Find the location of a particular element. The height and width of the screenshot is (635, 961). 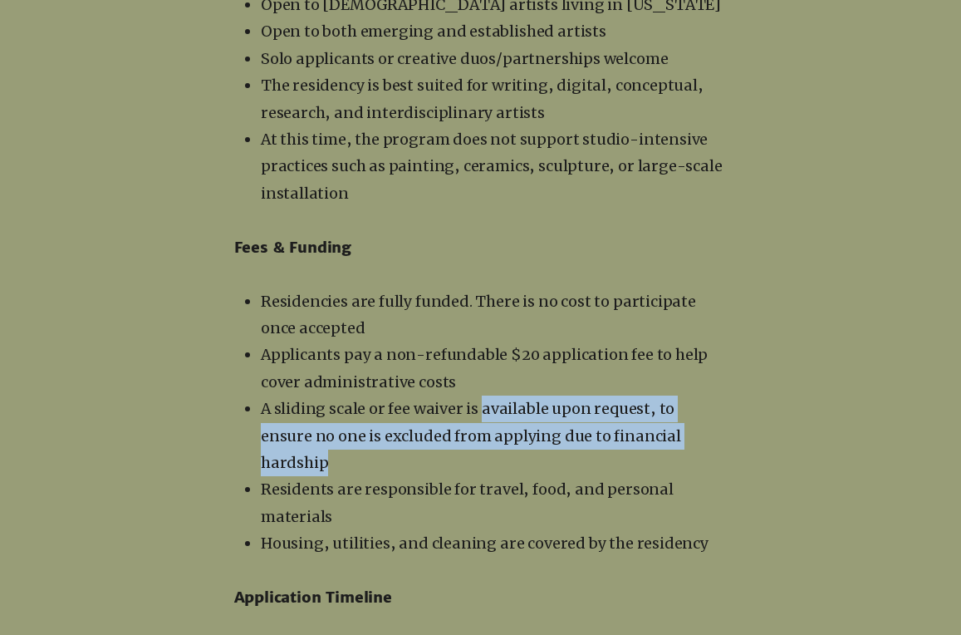

span: Housing, utilities, and cleaning are covered by the residency is located at coordinates (484, 543).